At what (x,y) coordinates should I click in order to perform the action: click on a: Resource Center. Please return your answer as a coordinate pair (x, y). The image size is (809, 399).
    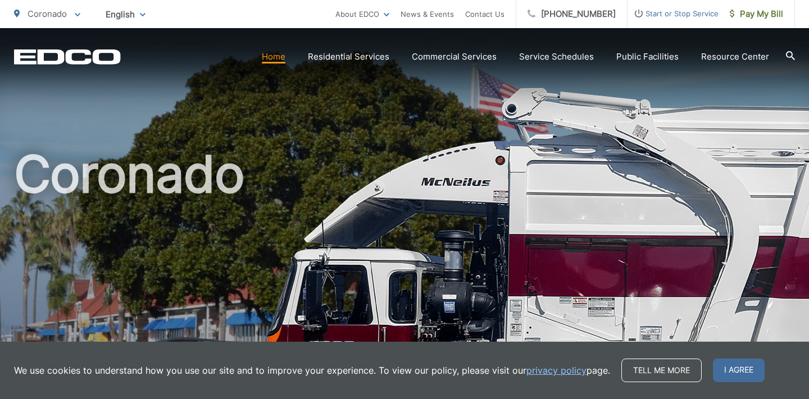
    Looking at the image, I should click on (735, 57).